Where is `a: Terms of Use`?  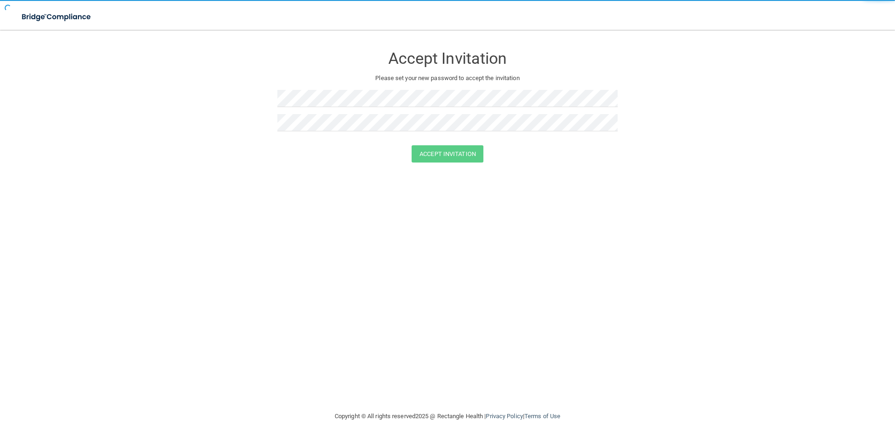
a: Terms of Use is located at coordinates (542, 416).